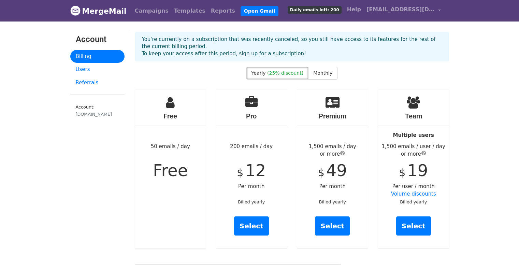 The width and height of the screenshot is (519, 270). What do you see at coordinates (292, 46) in the screenshot?
I see `p: You're currently on a subscription that was recently canceled, so you still have access to its fe...` at bounding box center [292, 46].